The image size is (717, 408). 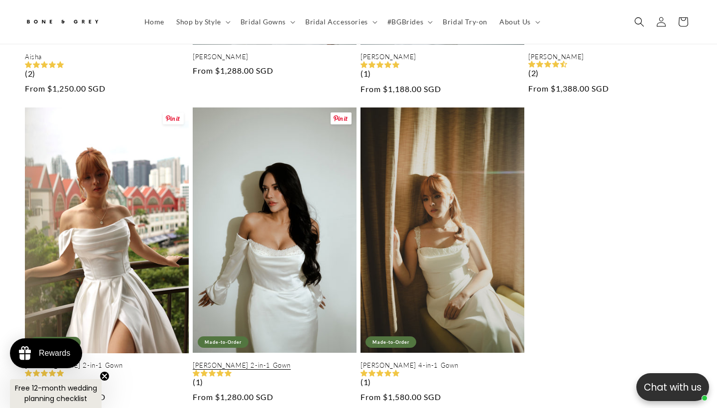 What do you see at coordinates (340, 22) in the screenshot?
I see `summary: Bridal Accessories` at bounding box center [340, 22].